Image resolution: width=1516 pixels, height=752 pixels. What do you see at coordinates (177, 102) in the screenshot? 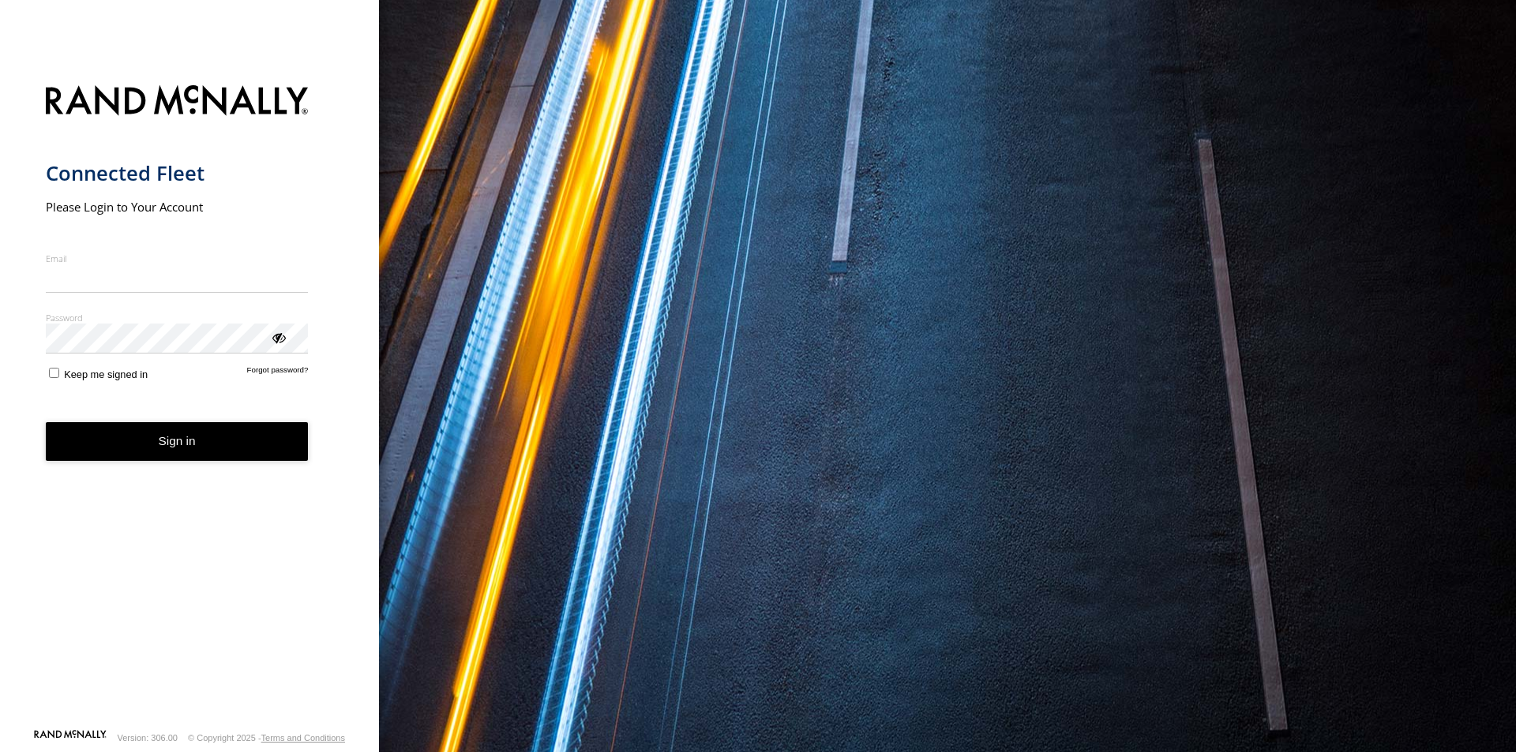
I see `img: Rand McNally` at bounding box center [177, 102].